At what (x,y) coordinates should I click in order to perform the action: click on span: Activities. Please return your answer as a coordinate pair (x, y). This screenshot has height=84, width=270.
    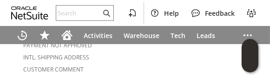
    Looking at the image, I should click on (98, 35).